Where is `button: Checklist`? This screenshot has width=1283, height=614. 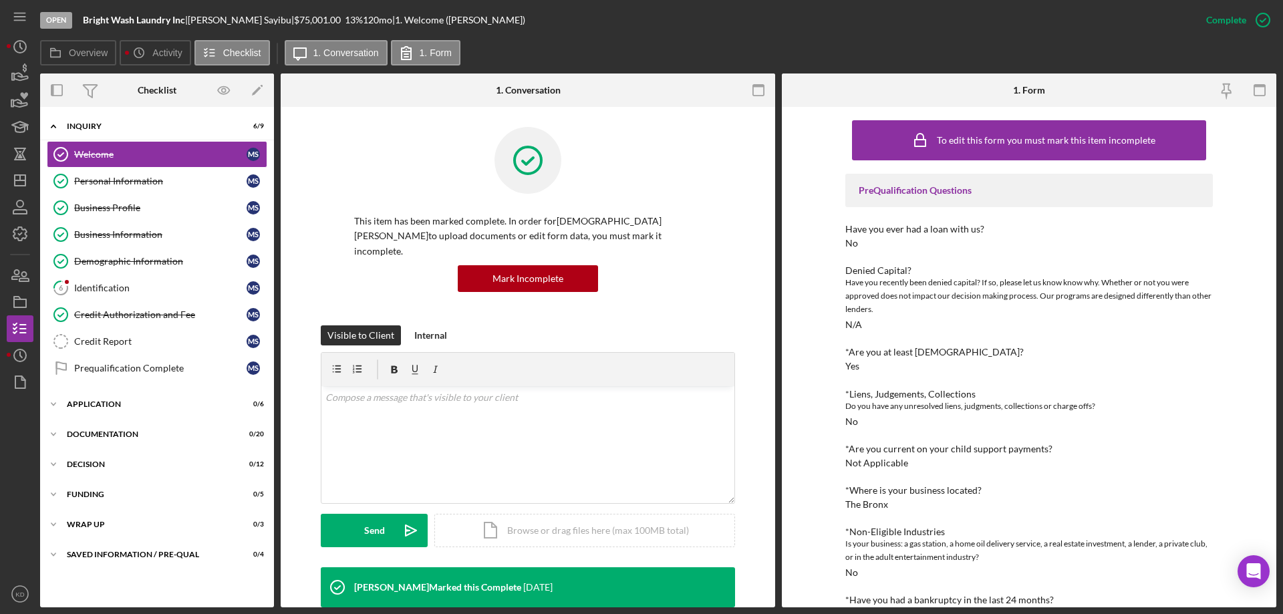 button: Checklist is located at coordinates (232, 53).